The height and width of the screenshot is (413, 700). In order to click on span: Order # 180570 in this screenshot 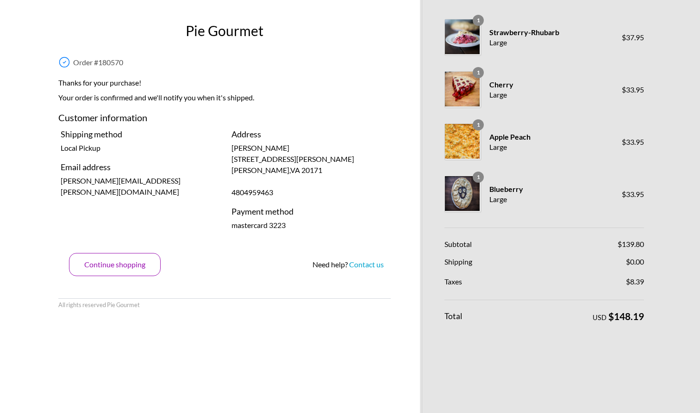, I will do `click(98, 62)`.